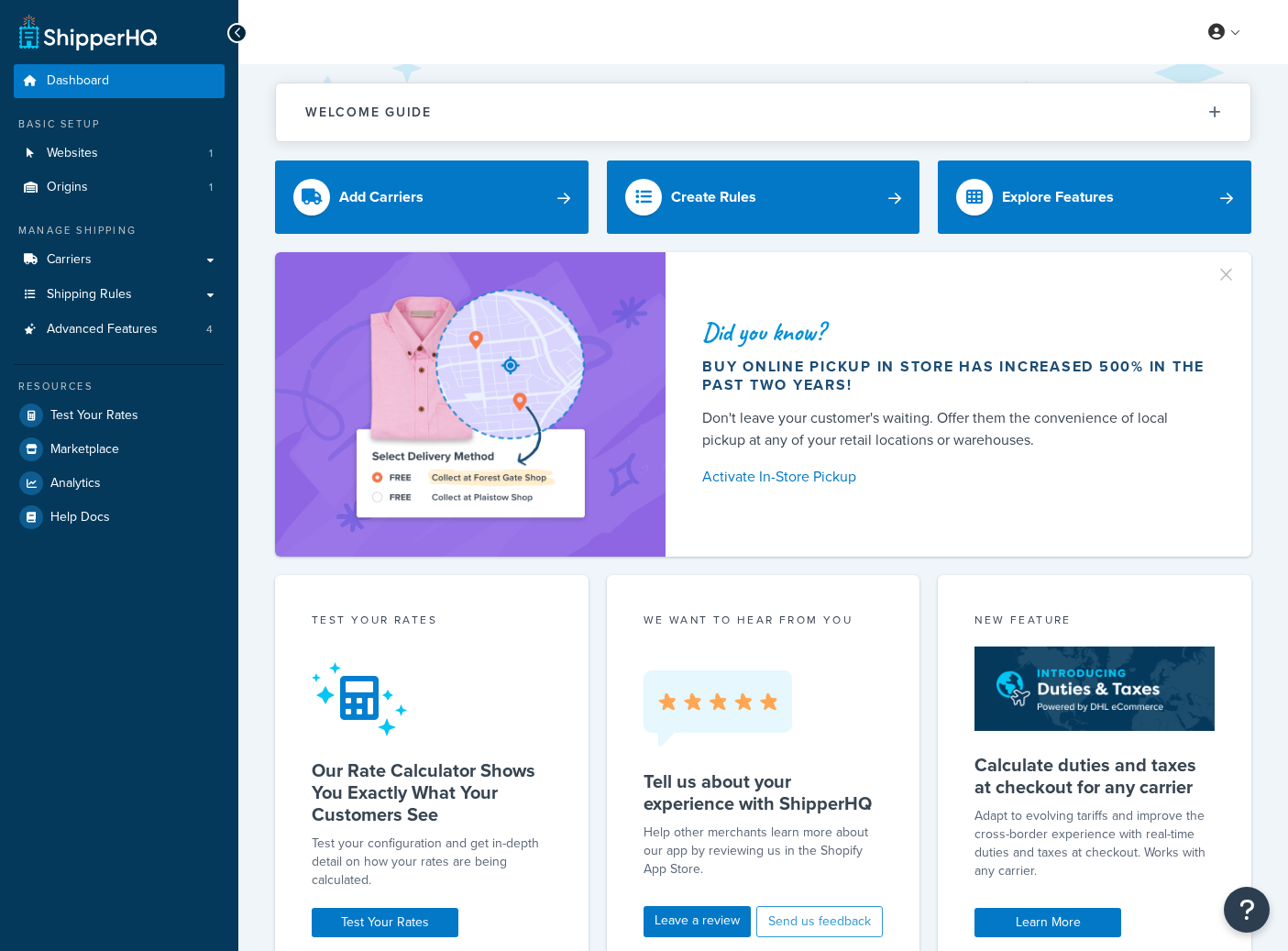 This screenshot has height=951, width=1288. Describe the element at coordinates (955, 376) in the screenshot. I see `div: Buy online pickup in store has increased 500% in the past two years!` at that location.